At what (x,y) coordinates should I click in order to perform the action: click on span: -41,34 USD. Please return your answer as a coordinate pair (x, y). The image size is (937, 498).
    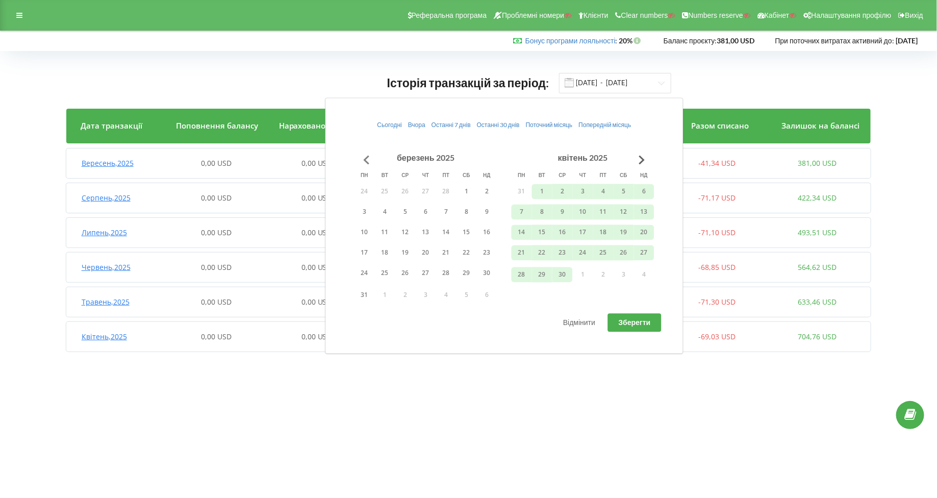
    Looking at the image, I should click on (717, 163).